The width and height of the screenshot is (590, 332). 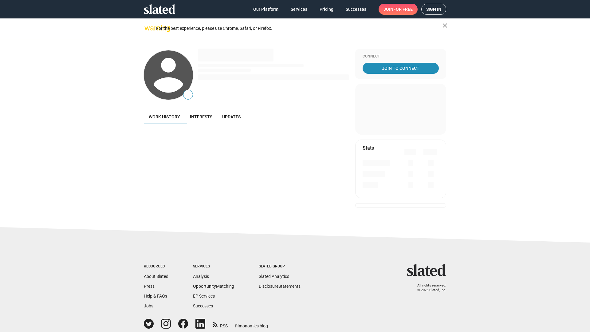 I want to click on span: Sign in, so click(x=433, y=9).